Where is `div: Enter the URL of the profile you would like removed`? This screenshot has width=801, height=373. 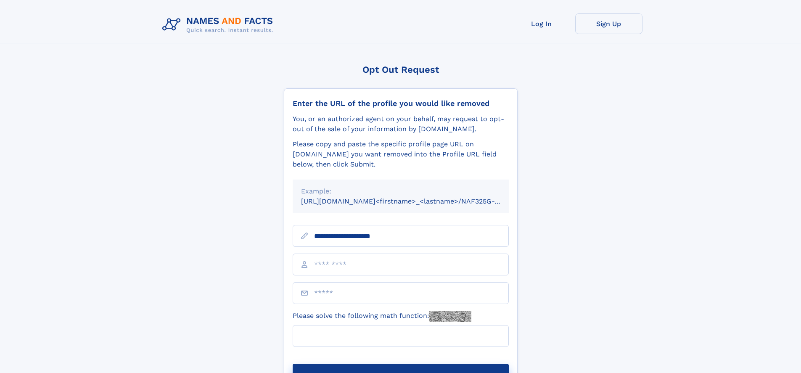
div: Enter the URL of the profile you would like removed is located at coordinates (401, 103).